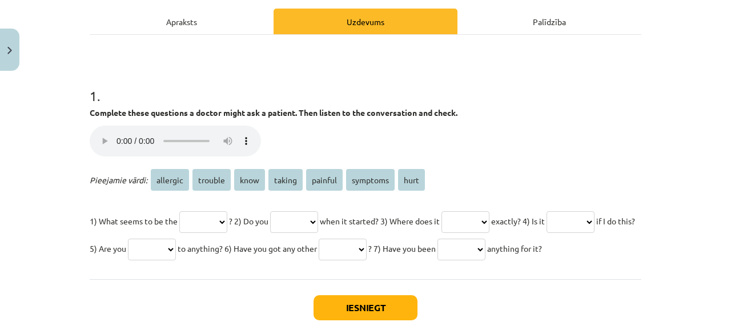  Describe the element at coordinates (402, 249) in the screenshot. I see `span: ? 7) Have you been` at that location.